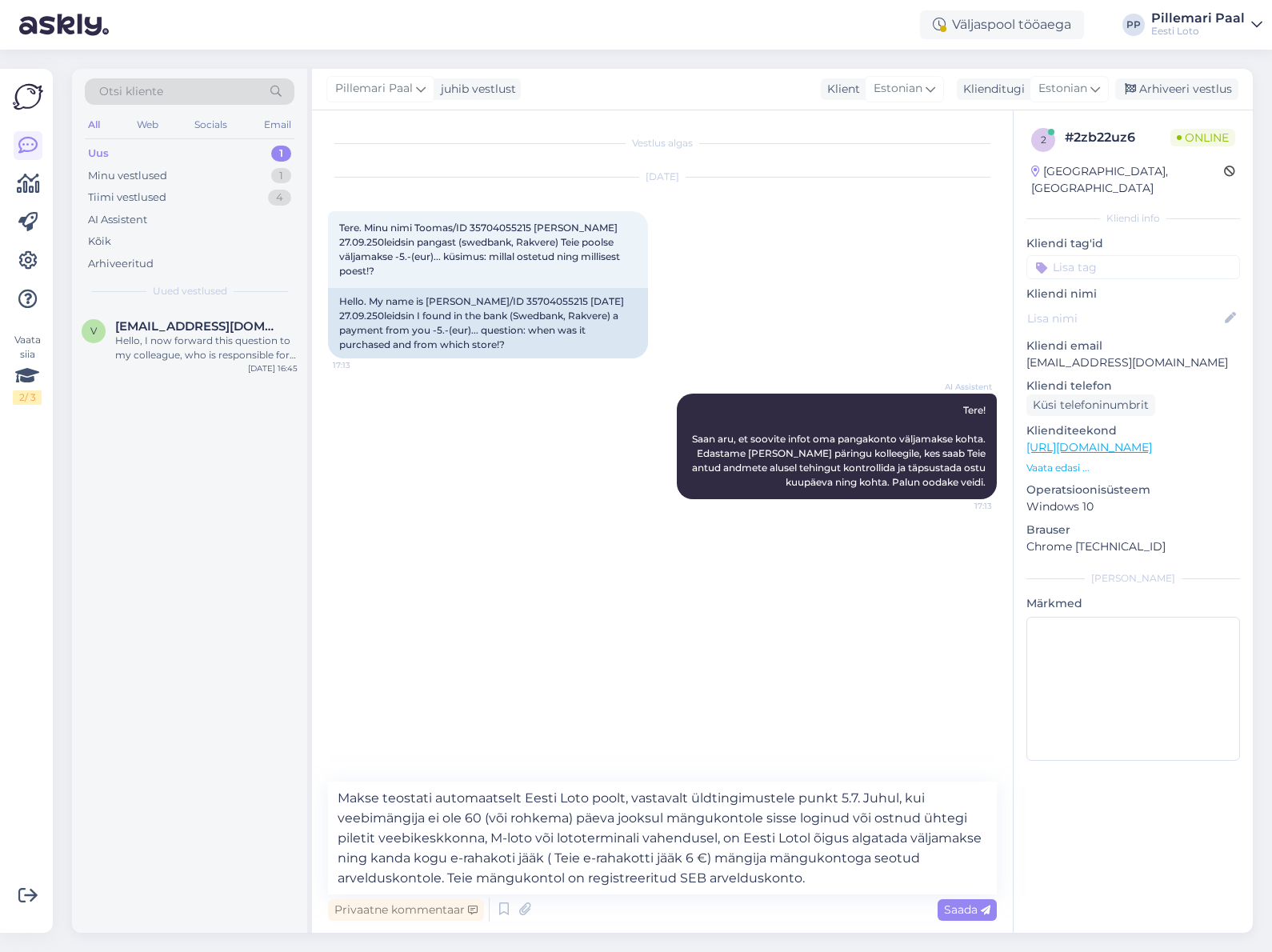 The width and height of the screenshot is (1272, 952). I want to click on div: Hello, I now forward this question to my colleague, who is responsible for this. The reply will b..., so click(207, 348).